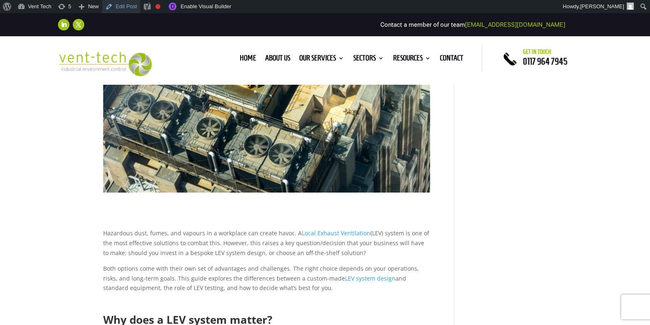  I want to click on a: Local Exhaust Ventilation, so click(336, 233).